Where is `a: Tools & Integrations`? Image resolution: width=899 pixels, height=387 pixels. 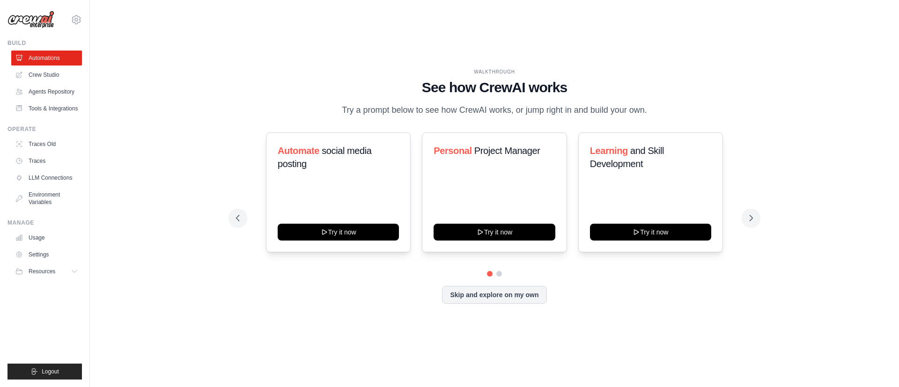
a: Tools & Integrations is located at coordinates (46, 109).